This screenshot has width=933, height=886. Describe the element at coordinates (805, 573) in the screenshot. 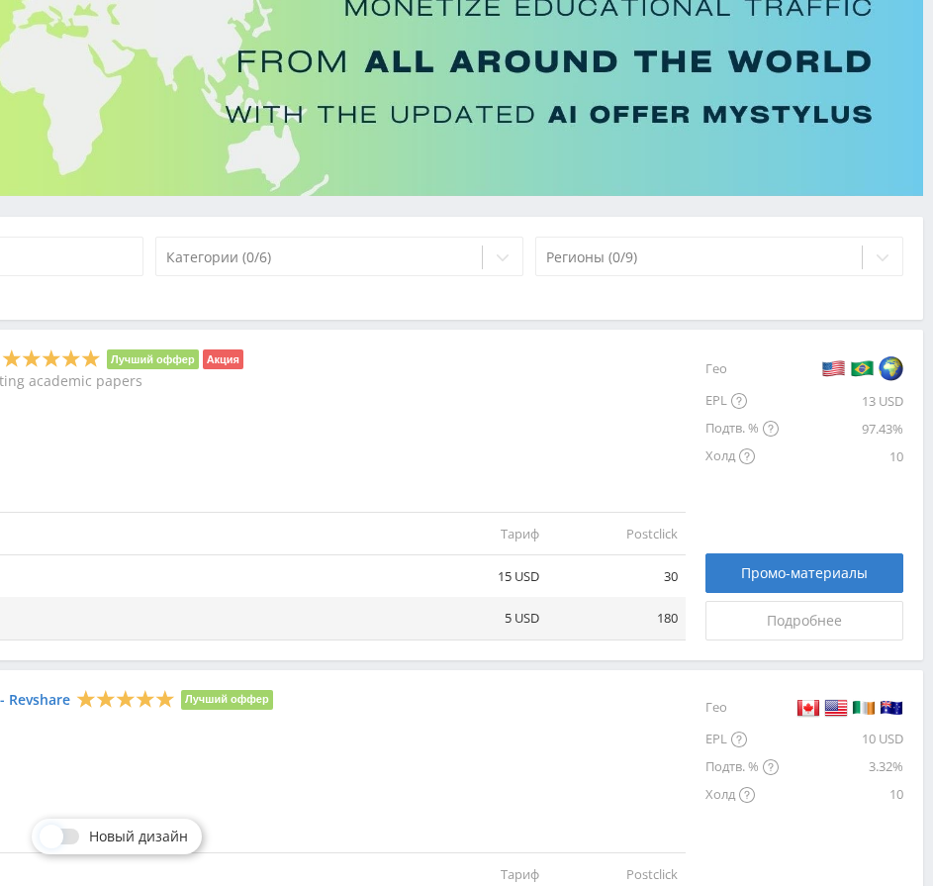

I see `a: Промо-материалы` at that location.